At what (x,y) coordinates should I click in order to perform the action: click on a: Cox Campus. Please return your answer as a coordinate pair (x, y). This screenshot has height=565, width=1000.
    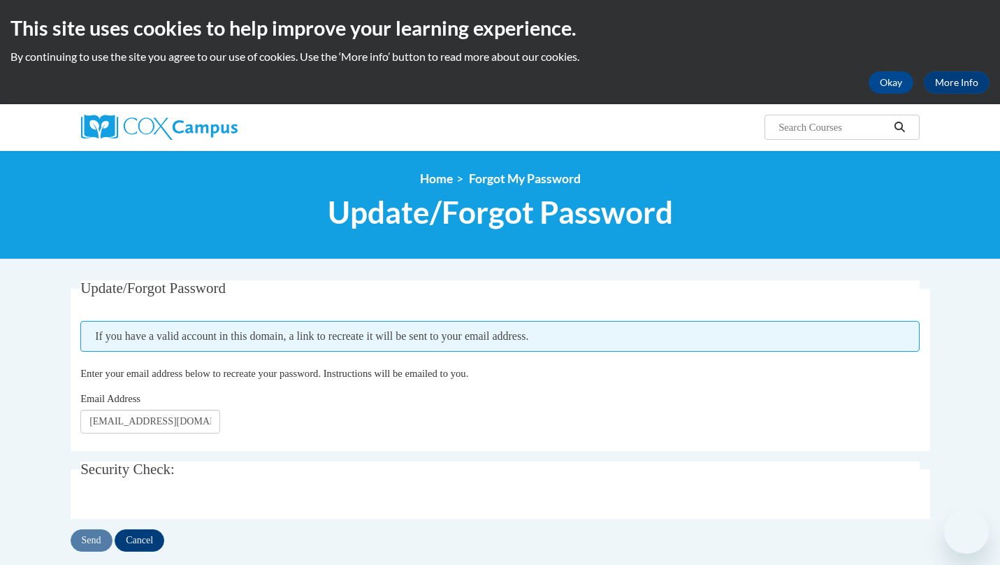
    Looking at the image, I should click on (214, 127).